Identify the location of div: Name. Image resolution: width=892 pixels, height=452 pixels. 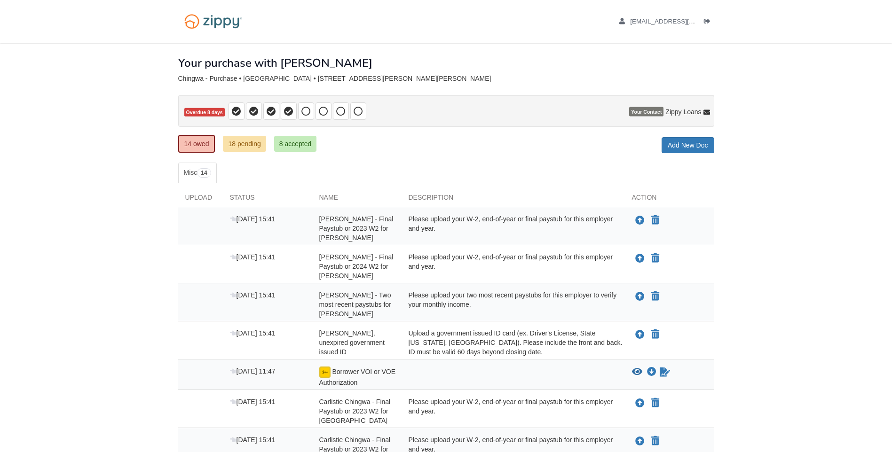
(357, 200).